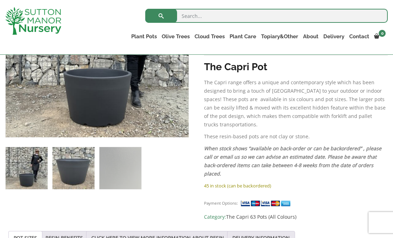 The height and width of the screenshot is (238, 393). Describe the element at coordinates (236, 67) in the screenshot. I see `strong: The Capri Pot` at that location.